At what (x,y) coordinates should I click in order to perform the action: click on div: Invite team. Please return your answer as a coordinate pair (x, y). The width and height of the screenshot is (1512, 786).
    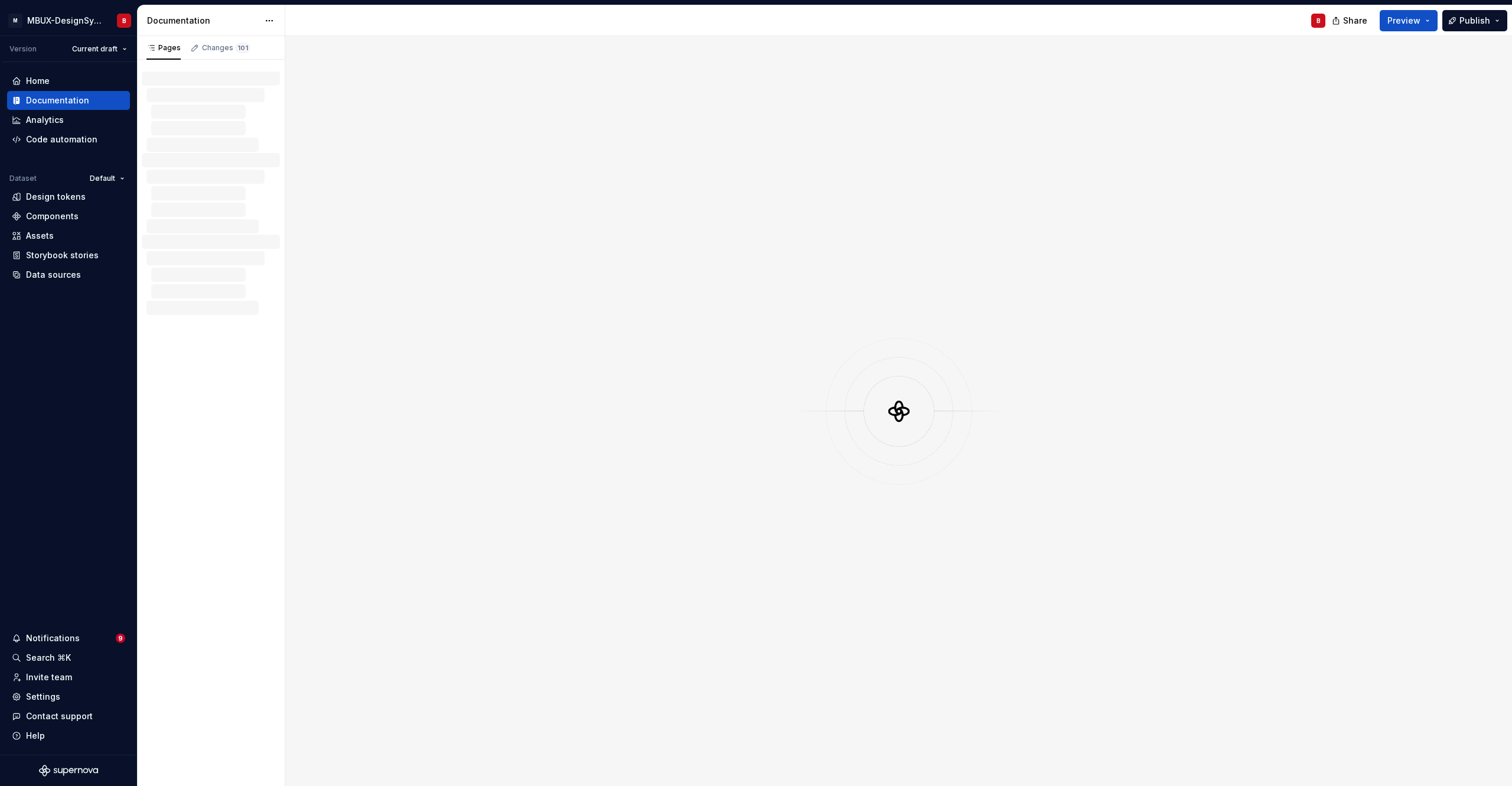
    Looking at the image, I should click on (49, 677).